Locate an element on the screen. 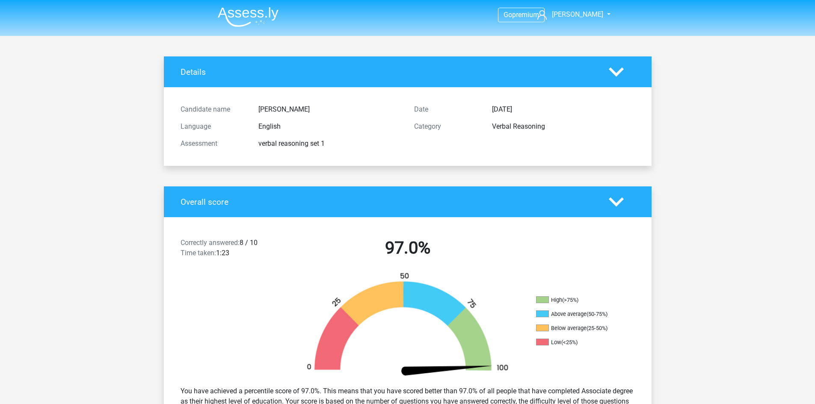 Image resolution: width=815 pixels, height=404 pixels. span: Correctly answered: is located at coordinates (210, 242).